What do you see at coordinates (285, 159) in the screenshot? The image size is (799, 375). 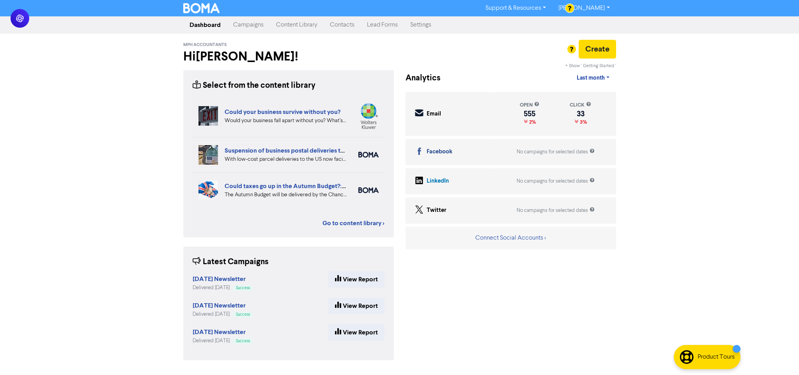 I see `div: With low-cost parcel deliveries to the US now facing tariffs, many international postal services ...` at bounding box center [285, 159].